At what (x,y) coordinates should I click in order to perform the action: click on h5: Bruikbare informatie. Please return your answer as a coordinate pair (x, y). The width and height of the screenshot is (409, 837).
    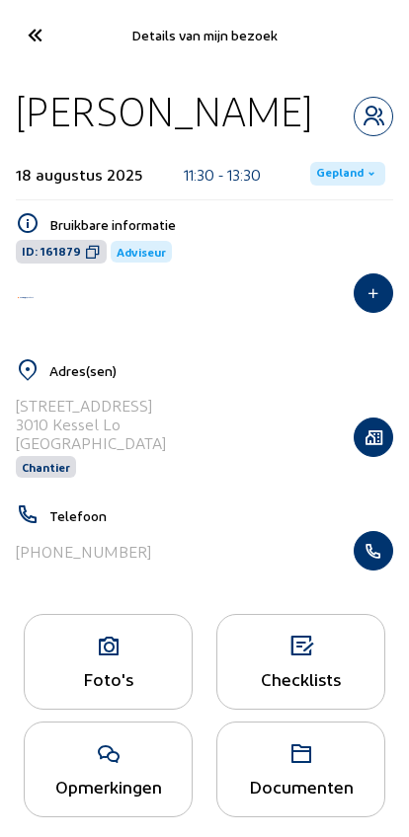
    Looking at the image, I should click on (221, 224).